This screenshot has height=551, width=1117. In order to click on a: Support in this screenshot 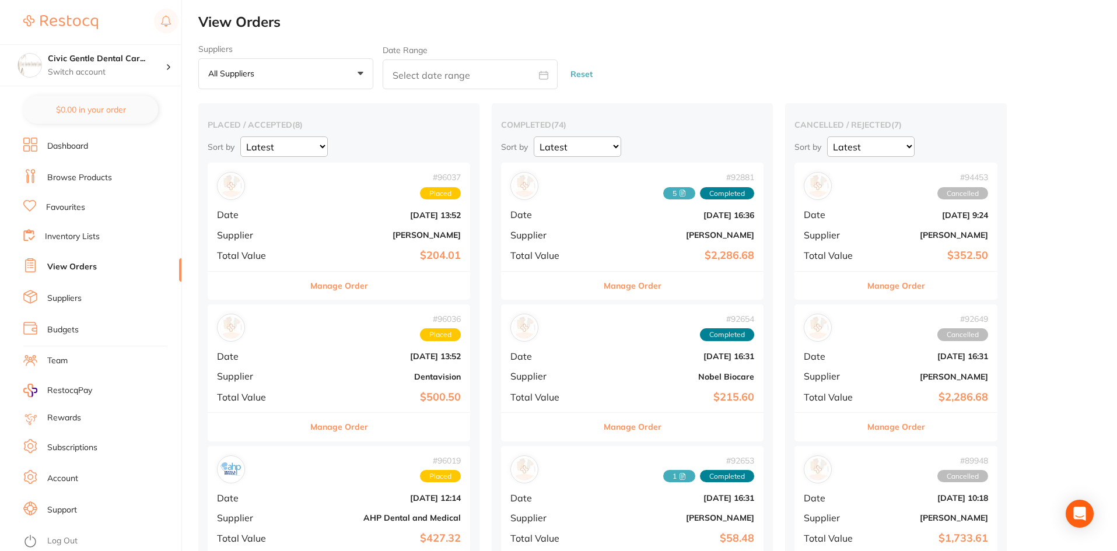, I will do `click(62, 510)`.